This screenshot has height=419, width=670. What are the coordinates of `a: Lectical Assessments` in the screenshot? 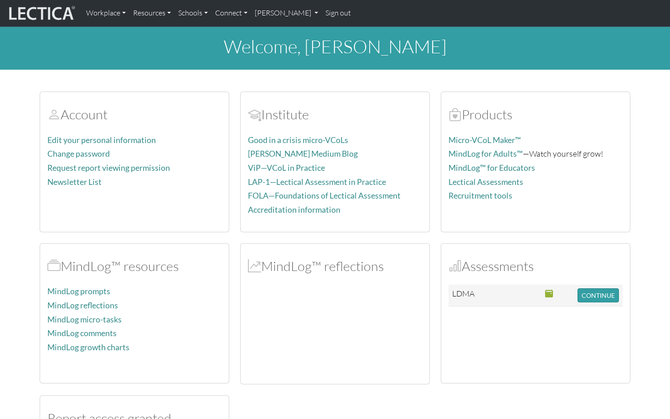 It's located at (486, 182).